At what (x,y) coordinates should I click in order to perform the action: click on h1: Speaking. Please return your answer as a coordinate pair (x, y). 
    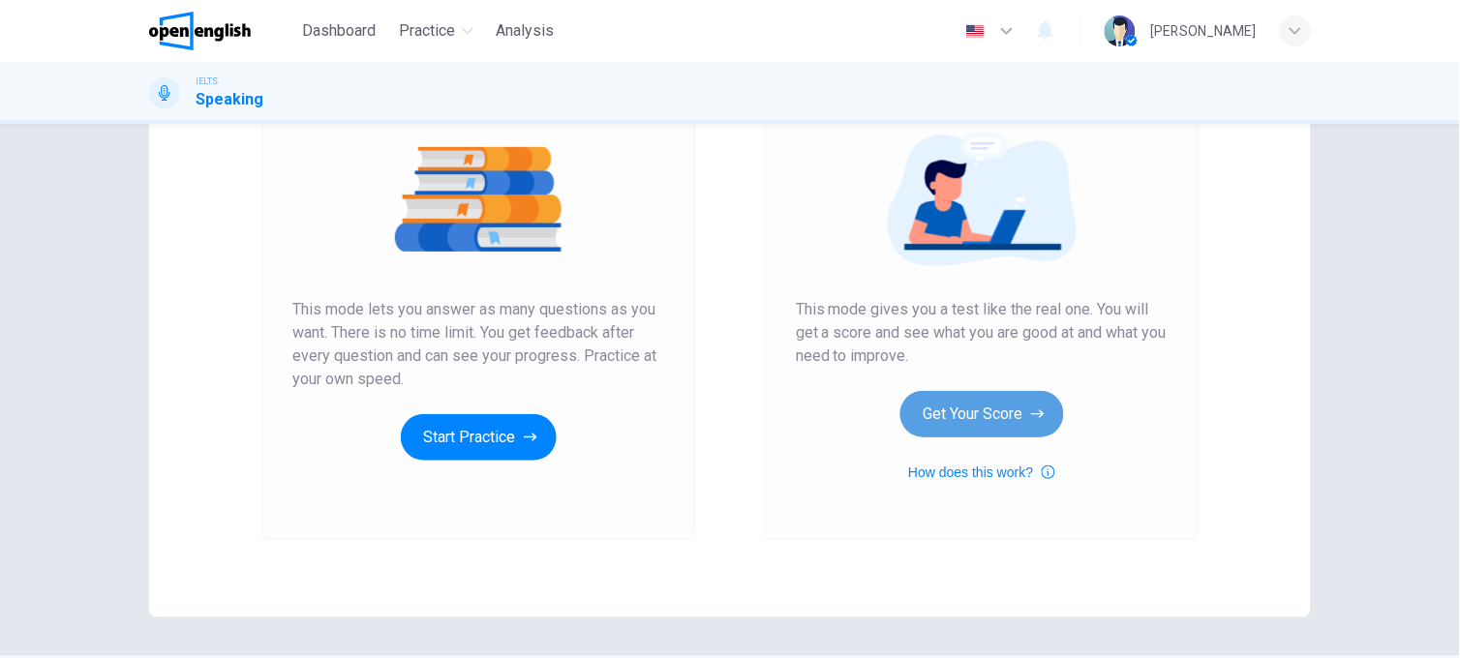
    Looking at the image, I should click on (229, 100).